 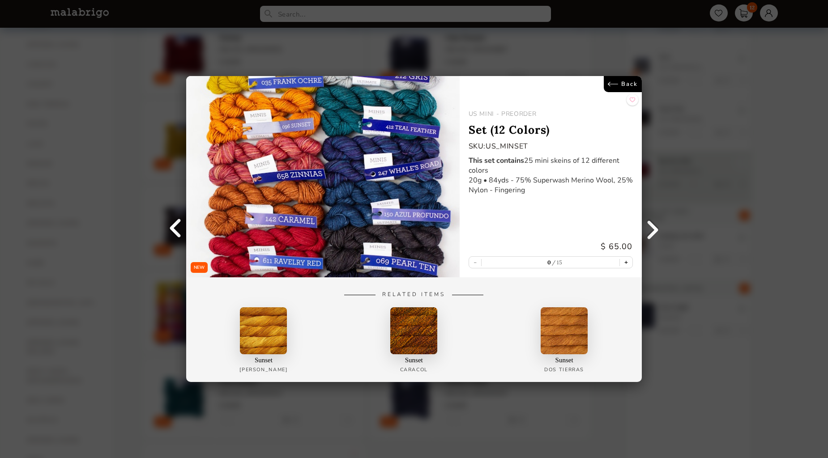 What do you see at coordinates (550, 130) in the screenshot?
I see `p: Set (12 Colors)` at bounding box center [550, 130].